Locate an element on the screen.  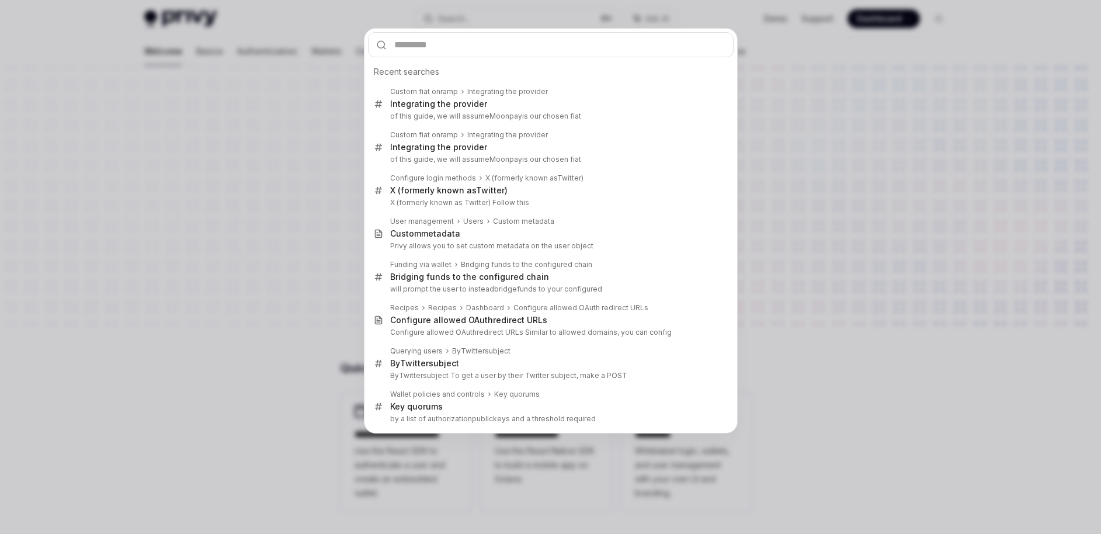
div: Users is located at coordinates (473, 221).